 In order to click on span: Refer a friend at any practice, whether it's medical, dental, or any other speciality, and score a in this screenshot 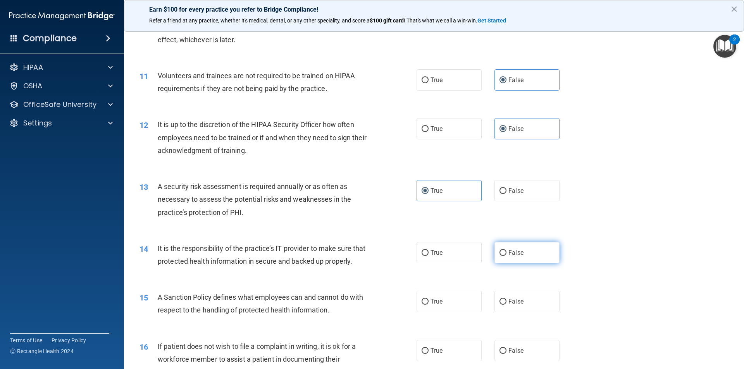, I will do `click(259, 21)`.